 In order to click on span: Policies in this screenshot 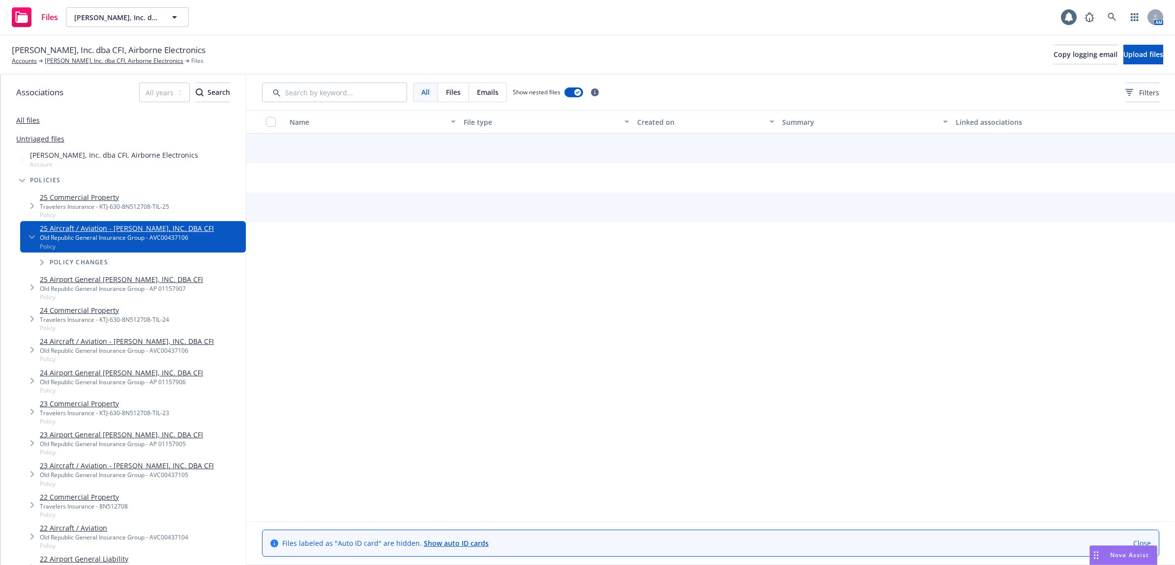, I will do `click(45, 180)`.